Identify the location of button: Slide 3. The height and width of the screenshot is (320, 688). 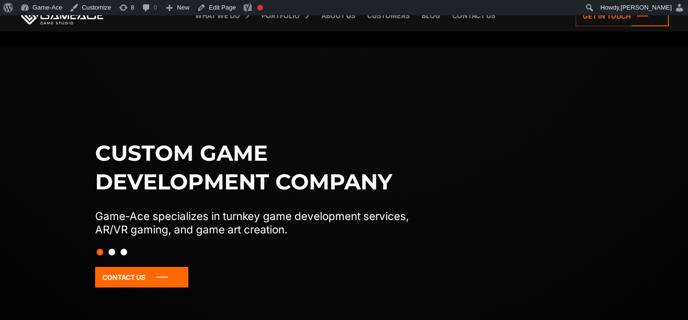
(124, 252).